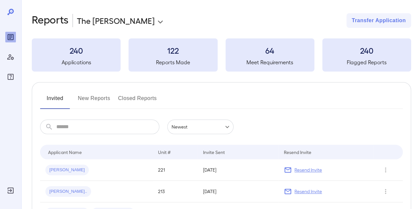  What do you see at coordinates (367, 62) in the screenshot?
I see `h5: Flagged Reports` at bounding box center [367, 62].